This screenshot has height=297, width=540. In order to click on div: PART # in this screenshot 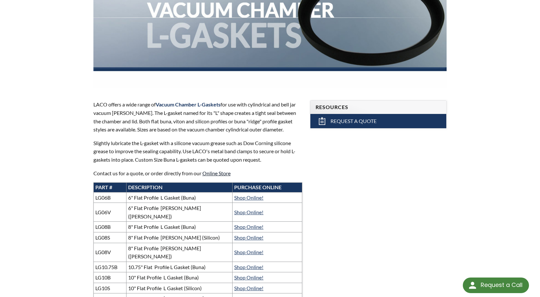, I will do `click(110, 187)`.